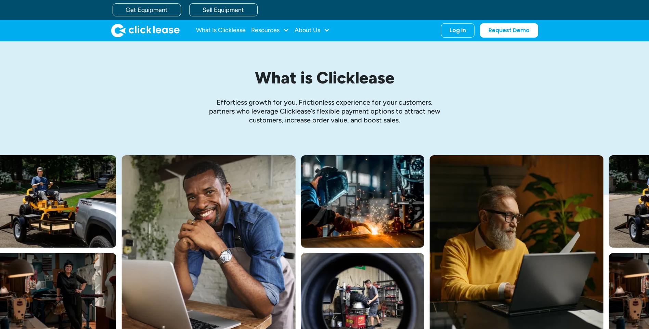  I want to click on p: Effortless growth ﻿for you. Frictionless experience for your customers. partners who leverage Cli..., so click(325, 111).